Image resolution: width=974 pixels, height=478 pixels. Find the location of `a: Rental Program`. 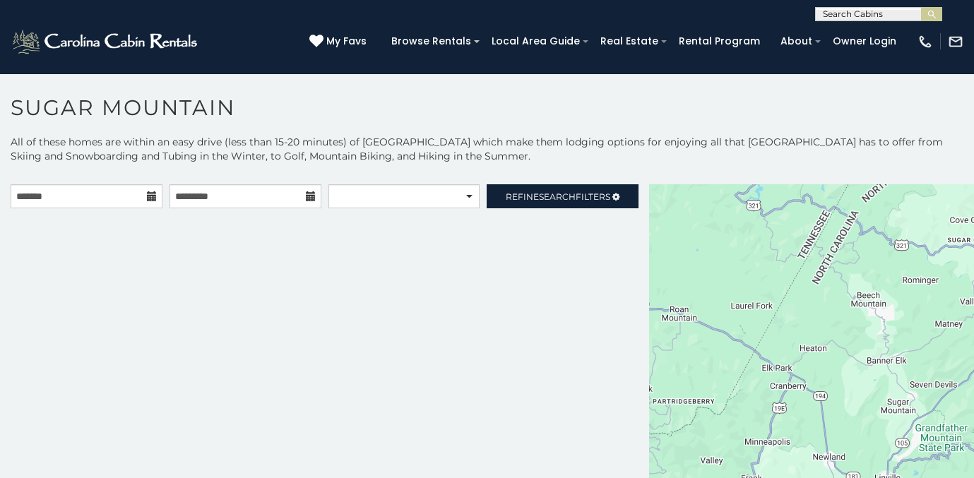

a: Rental Program is located at coordinates (719, 41).